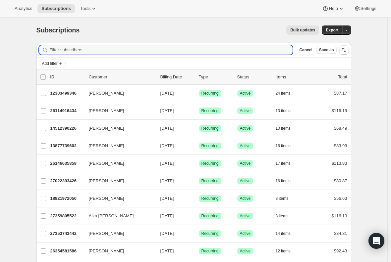  I want to click on p: Billing Date, so click(177, 77).